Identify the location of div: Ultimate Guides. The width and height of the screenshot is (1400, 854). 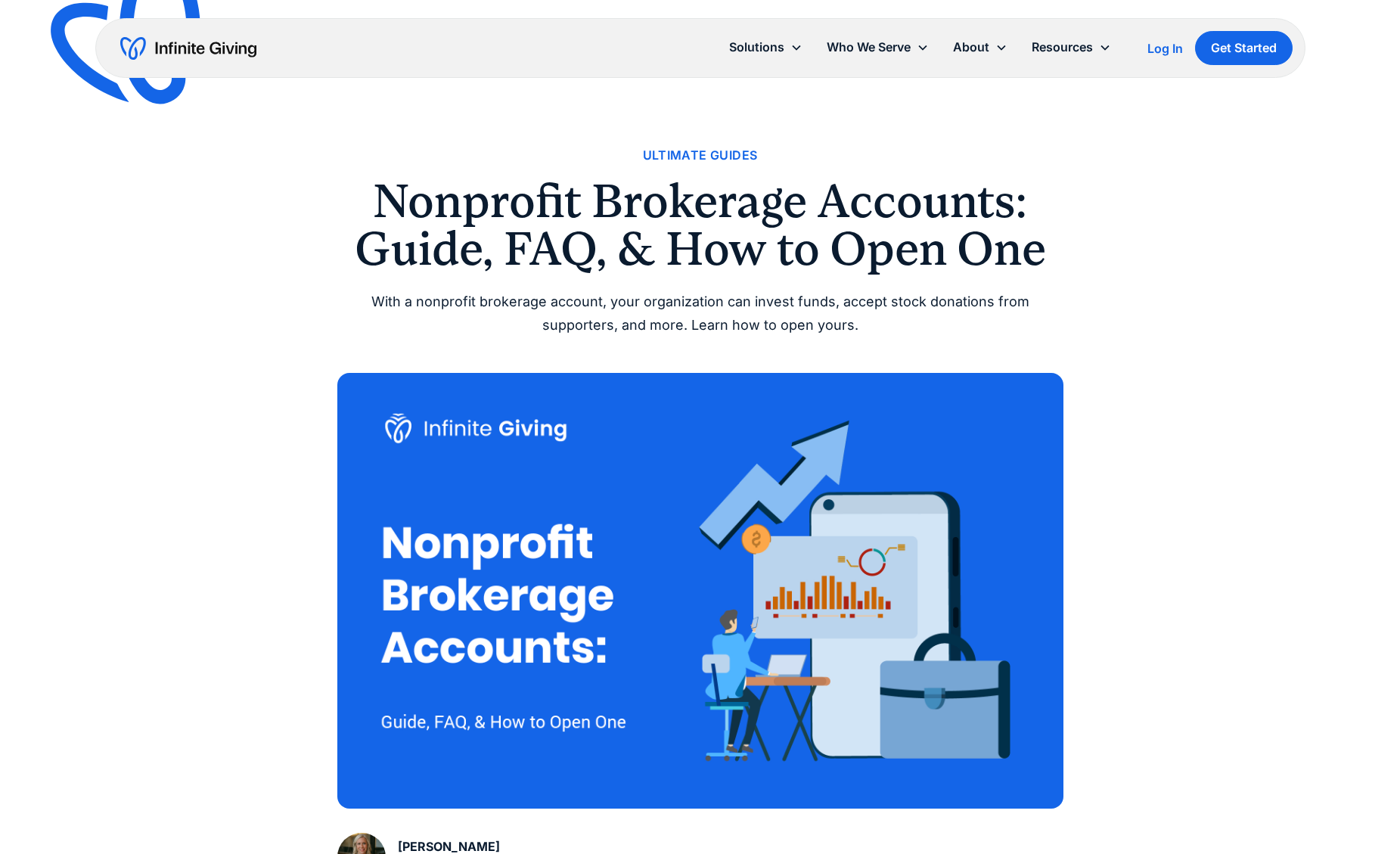
(700, 155).